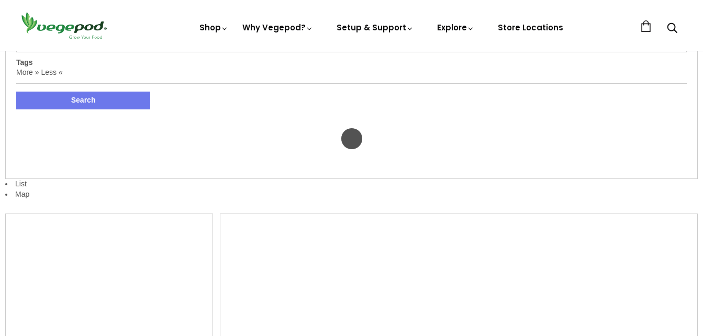  Describe the element at coordinates (375, 27) in the screenshot. I see `a: Setup & Support` at that location.